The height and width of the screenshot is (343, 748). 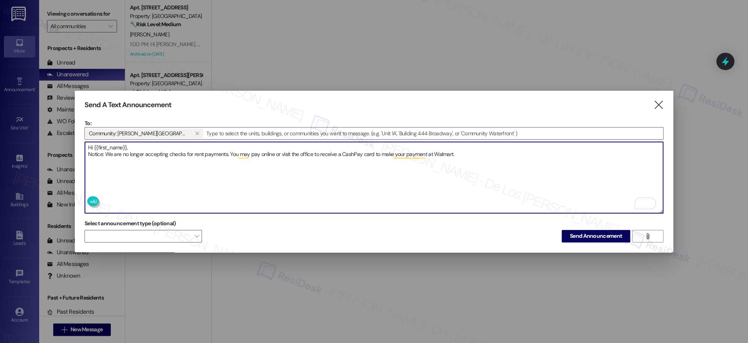 What do you see at coordinates (374, 178) in the screenshot?
I see `div: To enrich screen reader interactions, please activate Accessibility in Grammarly extension settings` at bounding box center [374, 178].